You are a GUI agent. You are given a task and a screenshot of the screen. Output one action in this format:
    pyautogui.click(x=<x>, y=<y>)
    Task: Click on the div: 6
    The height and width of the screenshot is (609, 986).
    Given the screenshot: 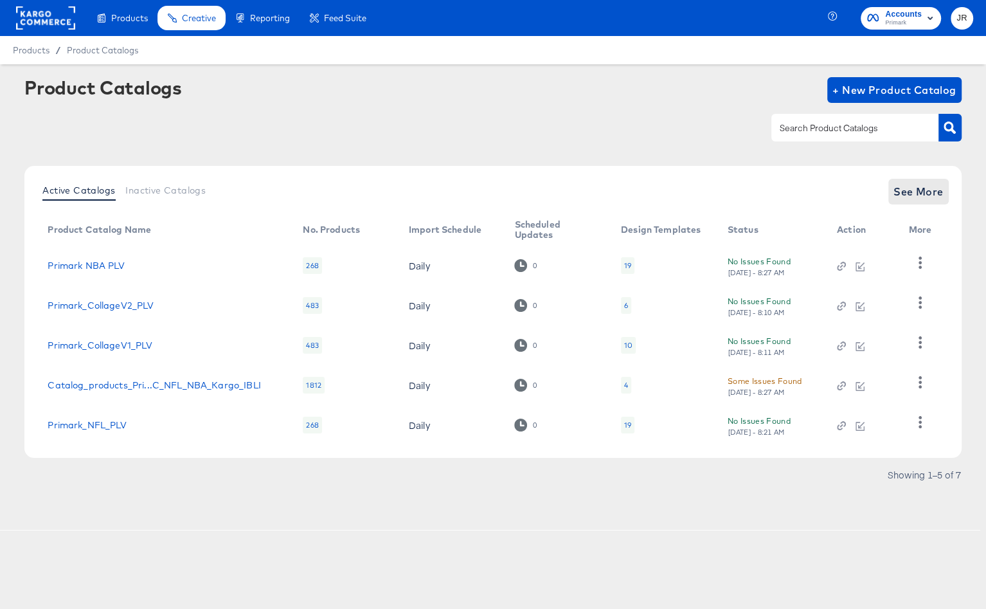 What is the action you would take?
    pyautogui.click(x=626, y=305)
    